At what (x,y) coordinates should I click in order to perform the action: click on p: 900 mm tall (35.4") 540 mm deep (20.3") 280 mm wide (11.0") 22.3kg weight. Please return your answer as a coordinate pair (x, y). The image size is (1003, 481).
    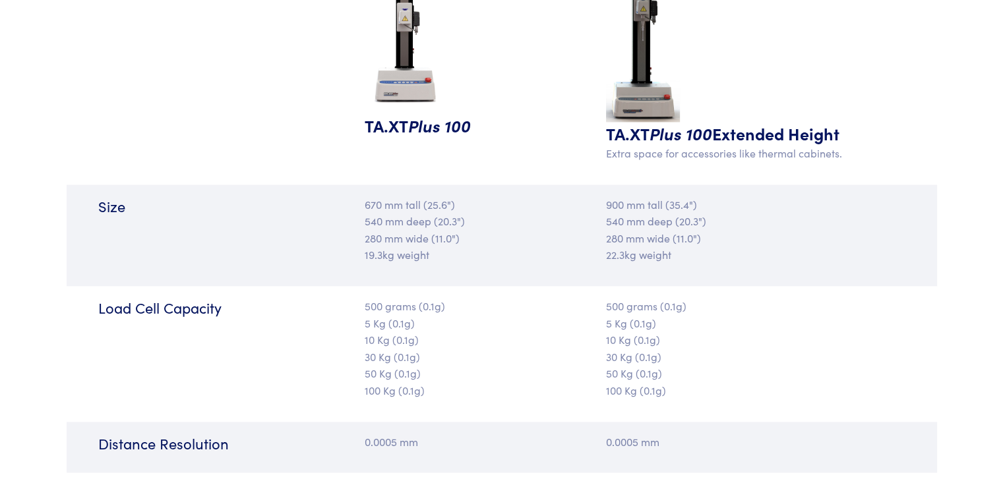
    Looking at the image, I should click on (731, 230).